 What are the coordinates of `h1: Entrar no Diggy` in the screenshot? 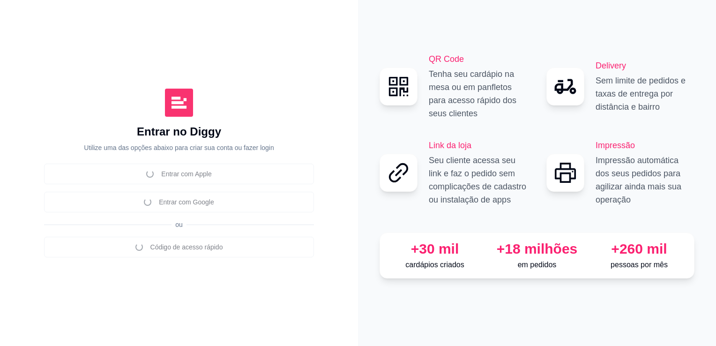 It's located at (179, 132).